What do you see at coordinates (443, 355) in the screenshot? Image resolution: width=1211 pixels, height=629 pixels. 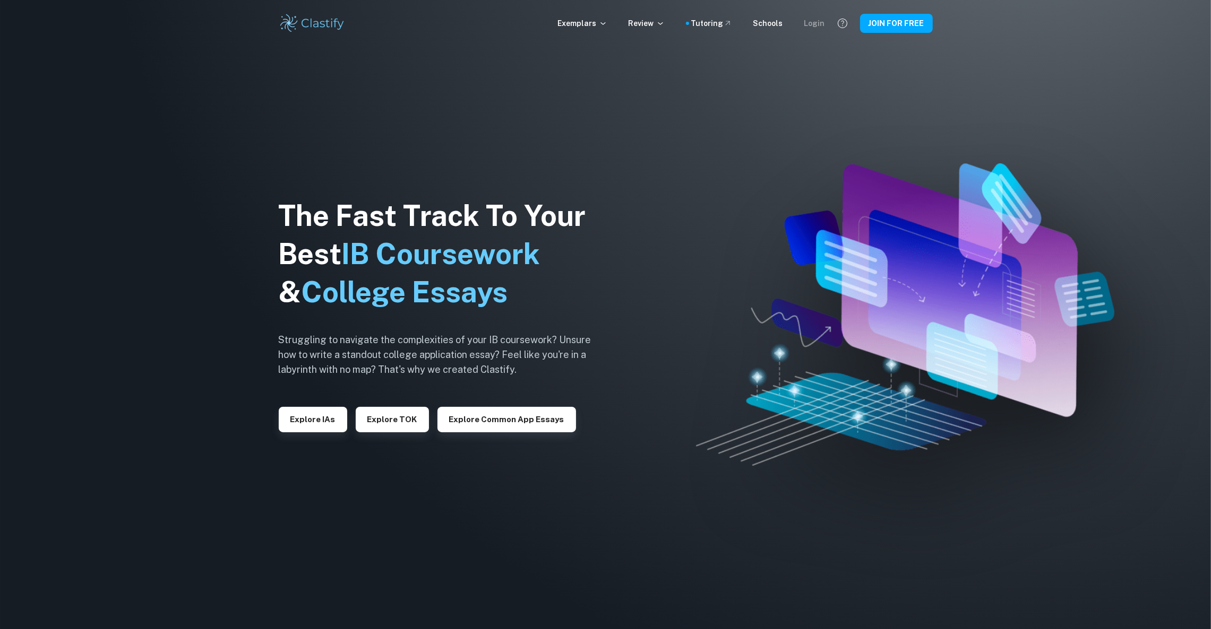 I see `h6: Struggling to navigate the complexities of your IB coursework? Unsure how to write a standout col...` at bounding box center [443, 355].